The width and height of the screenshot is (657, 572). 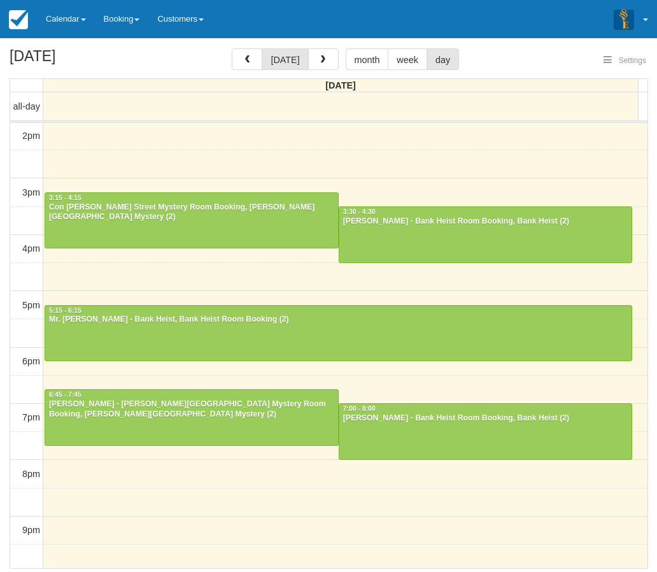 I want to click on button: day, so click(x=443, y=59).